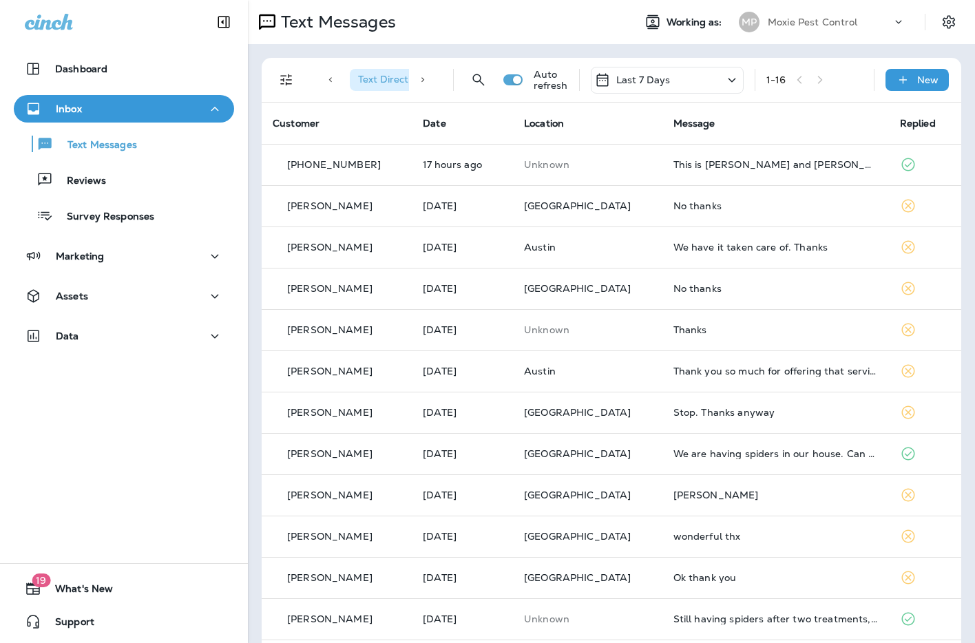  Describe the element at coordinates (124, 215) in the screenshot. I see `button: Survey Responses` at that location.